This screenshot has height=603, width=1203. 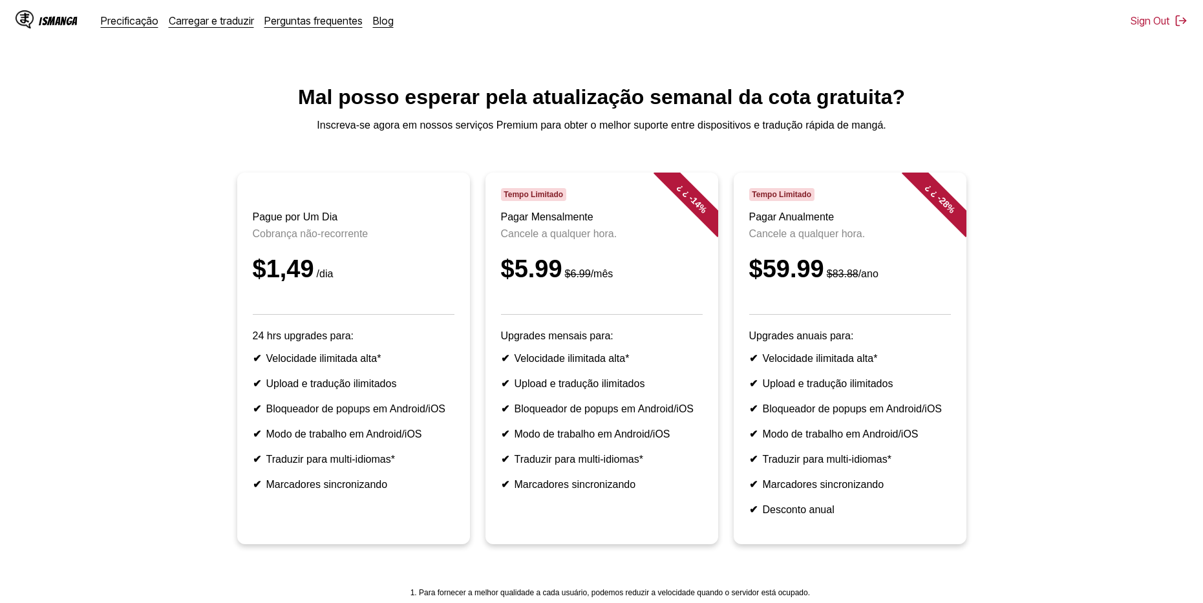 What do you see at coordinates (129, 21) in the screenshot?
I see `a: Precificação` at bounding box center [129, 21].